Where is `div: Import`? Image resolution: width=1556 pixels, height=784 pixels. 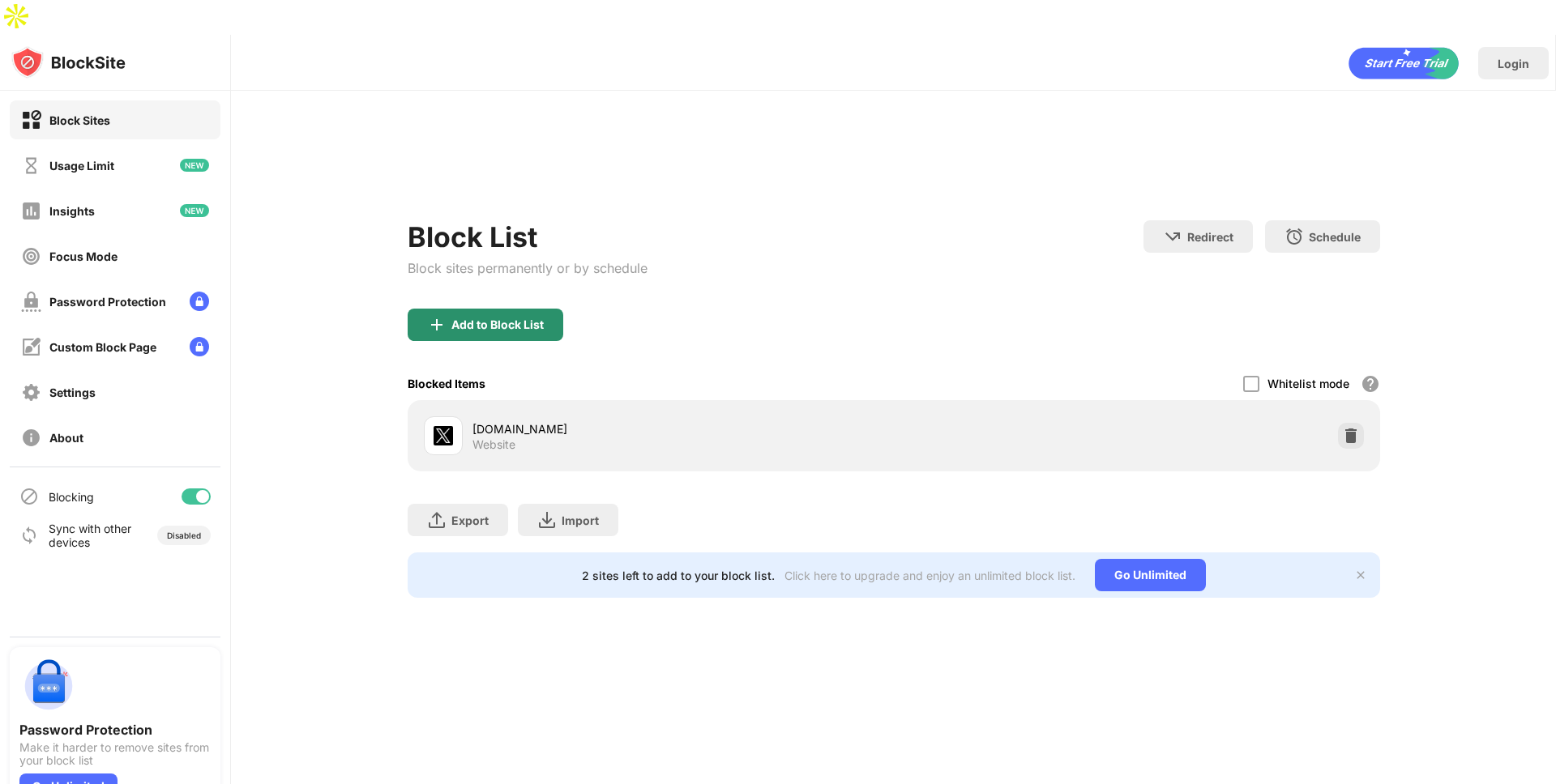 div: Import is located at coordinates (580, 520).